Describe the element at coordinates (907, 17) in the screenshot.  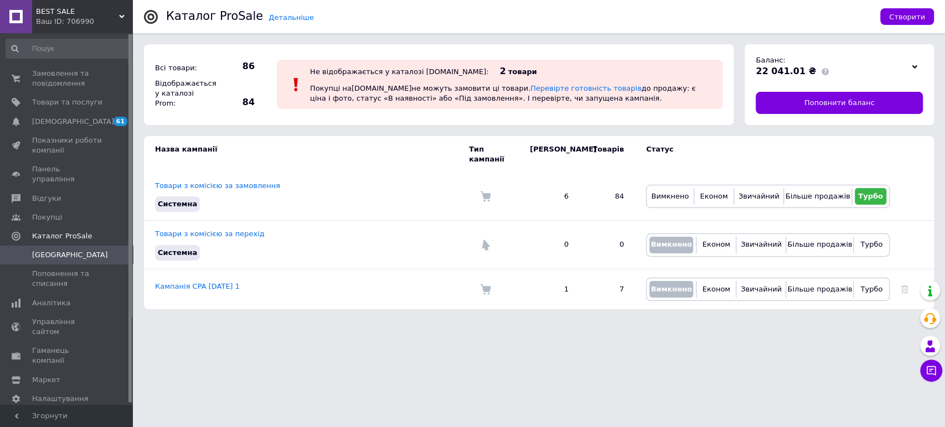
I see `button: Створити` at that location.